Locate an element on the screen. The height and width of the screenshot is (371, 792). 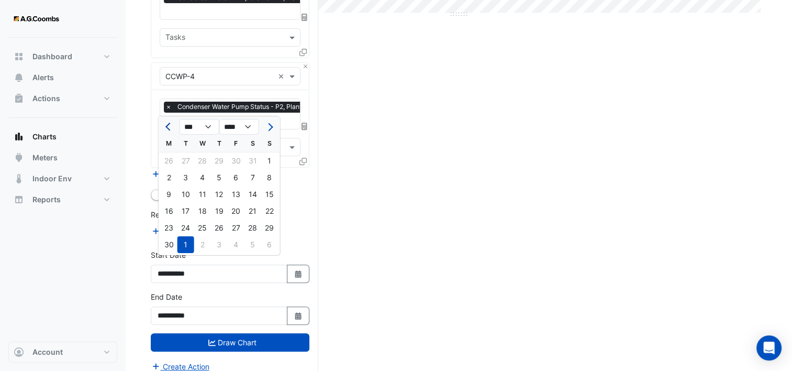
div: Tuesday, May 27, 2025 is located at coordinates (186, 161).